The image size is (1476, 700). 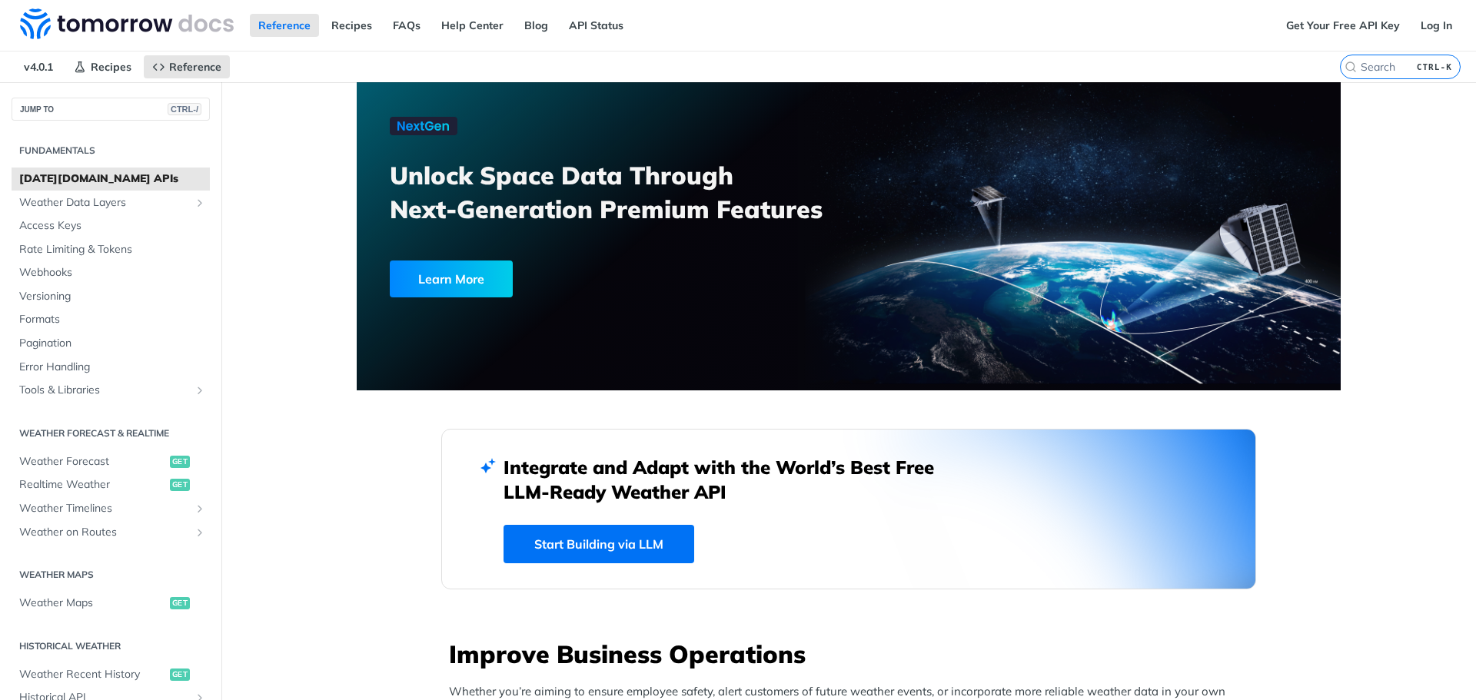 I want to click on span: Weather Forecast, so click(x=92, y=462).